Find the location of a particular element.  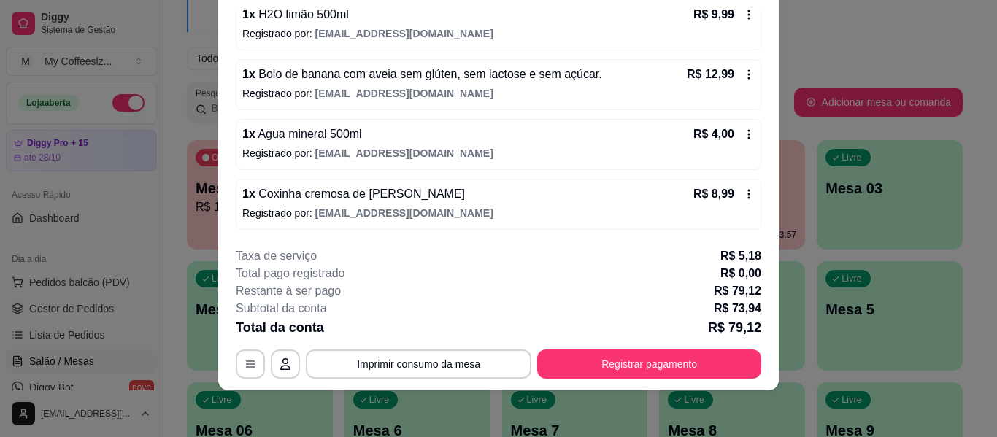

button: Imprimir consumo da mesa is located at coordinates (418, 364).